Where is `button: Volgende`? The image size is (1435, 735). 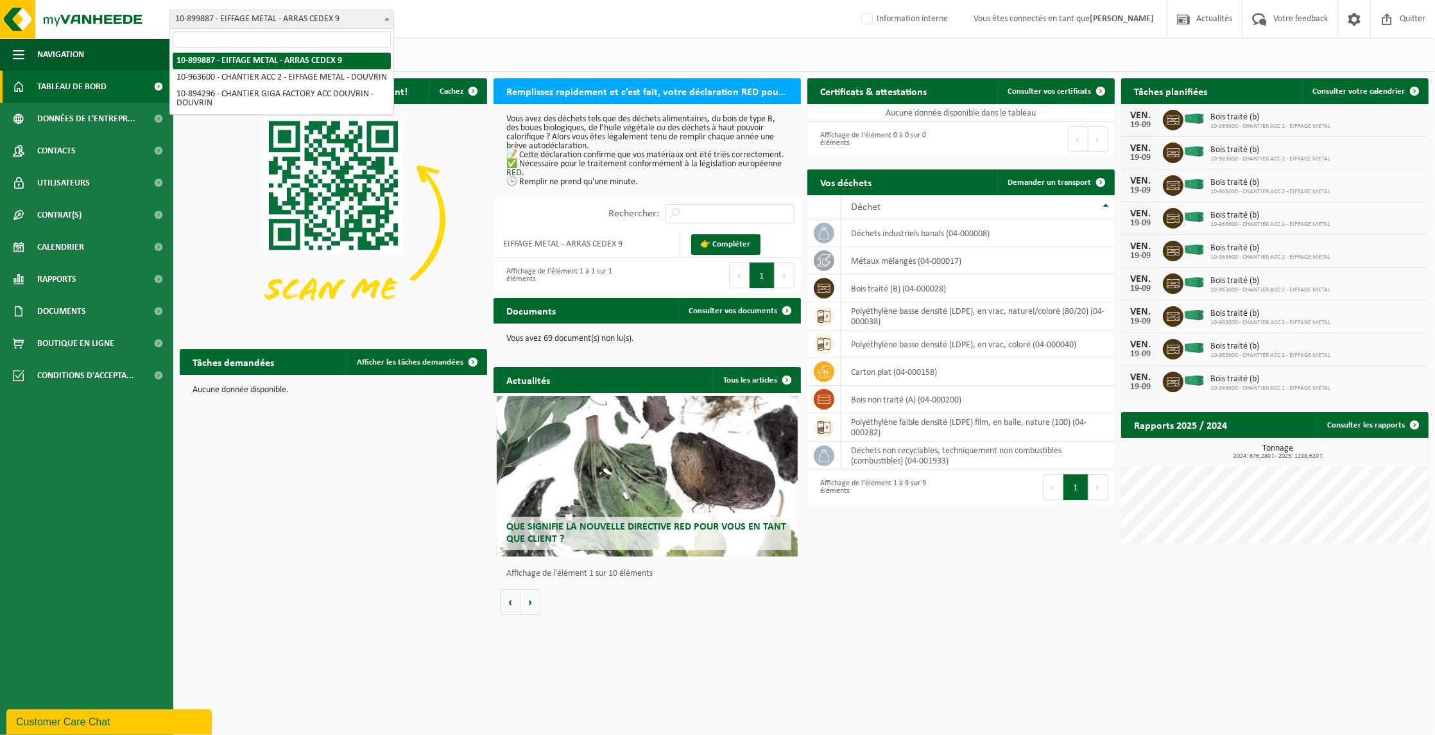
button: Volgende is located at coordinates (530, 602).